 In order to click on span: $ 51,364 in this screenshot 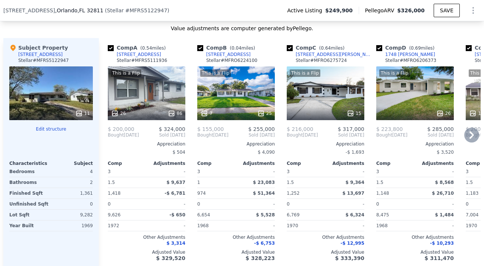, I will do `click(263, 193)`.